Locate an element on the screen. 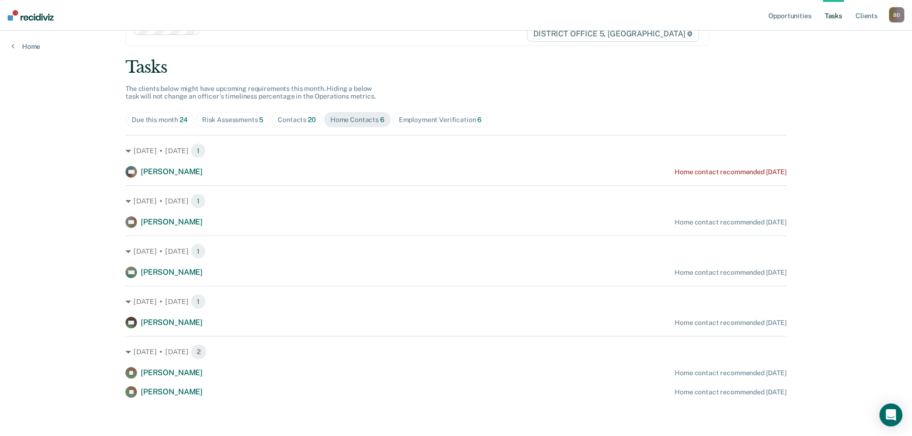  div: Tasks is located at coordinates (456, 67).